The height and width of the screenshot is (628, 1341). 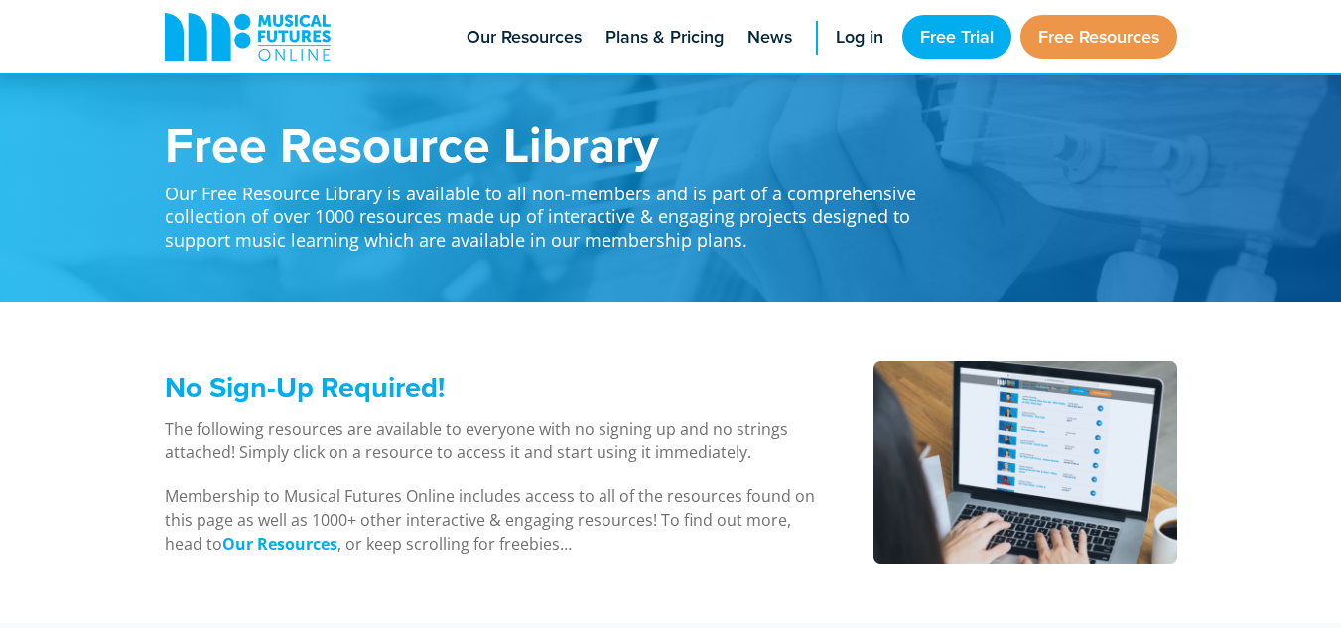 I want to click on a: Free Trial, so click(x=957, y=37).